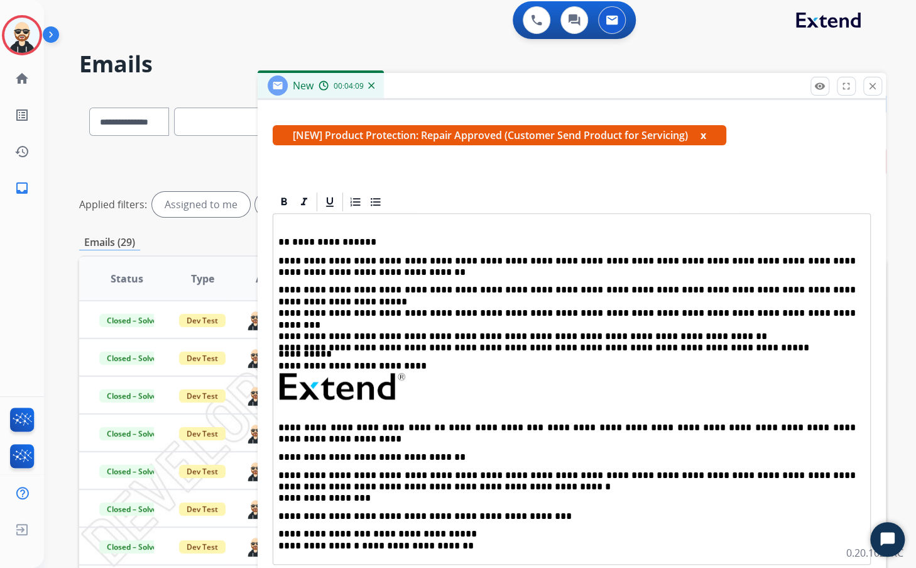 This screenshot has height=568, width=916. I want to click on mat-icon: home, so click(22, 79).